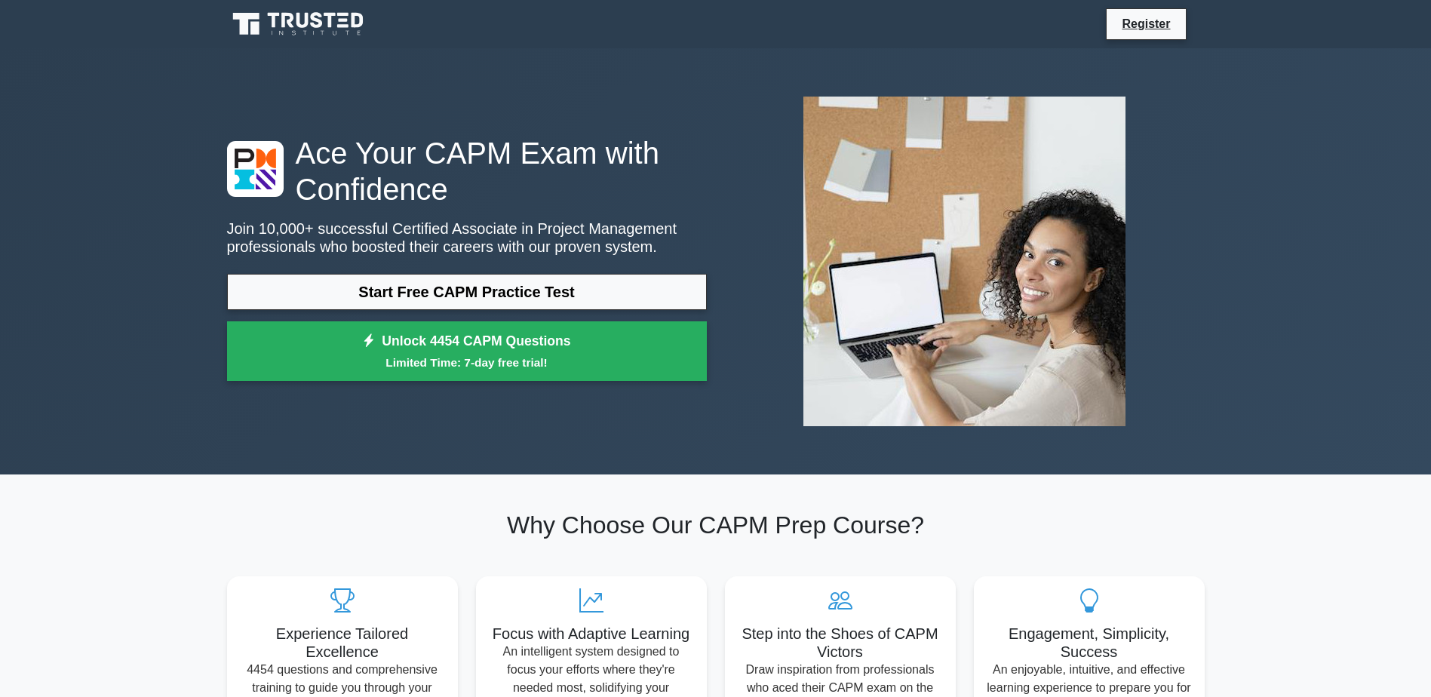 This screenshot has width=1431, height=697. What do you see at coordinates (467, 362) in the screenshot?
I see `small: Limited Time: 7-day free trial!` at bounding box center [467, 362].